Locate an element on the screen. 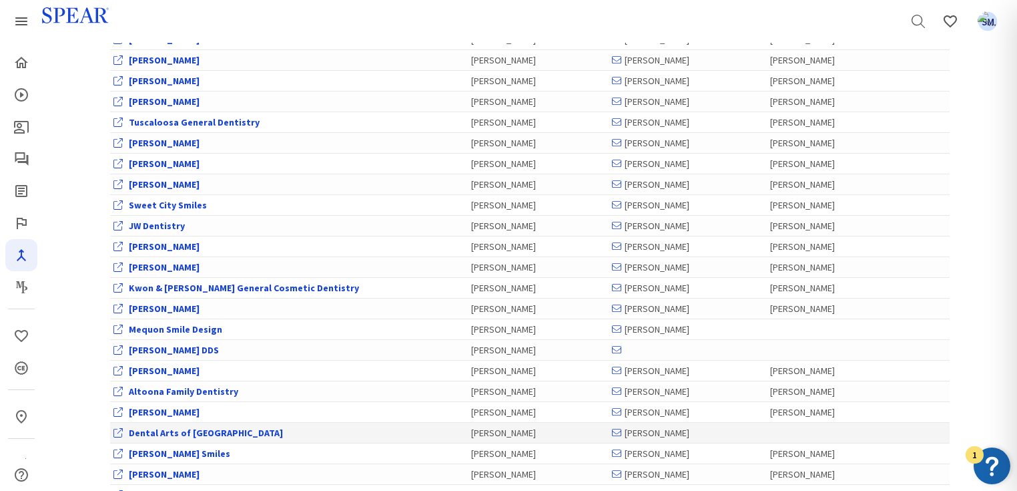 Image resolution: width=1017 pixels, height=491 pixels. a: Navigator Pro is located at coordinates (21, 255).